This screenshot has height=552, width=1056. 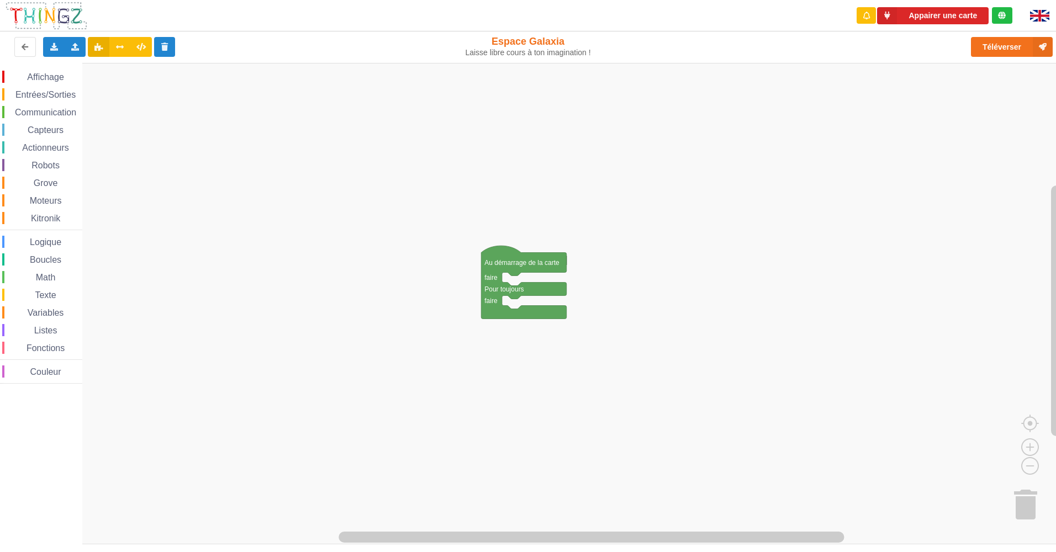 What do you see at coordinates (1012, 47) in the screenshot?
I see `button: Téléverser` at bounding box center [1012, 47].